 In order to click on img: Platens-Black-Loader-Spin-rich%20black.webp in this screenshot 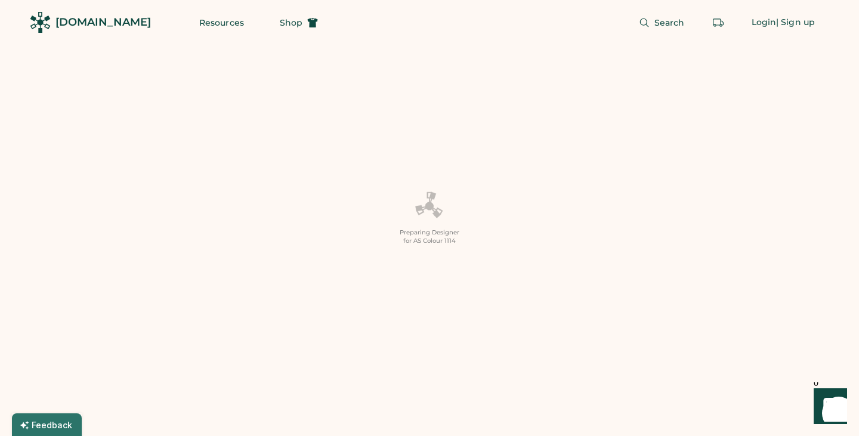, I will do `click(429, 206)`.